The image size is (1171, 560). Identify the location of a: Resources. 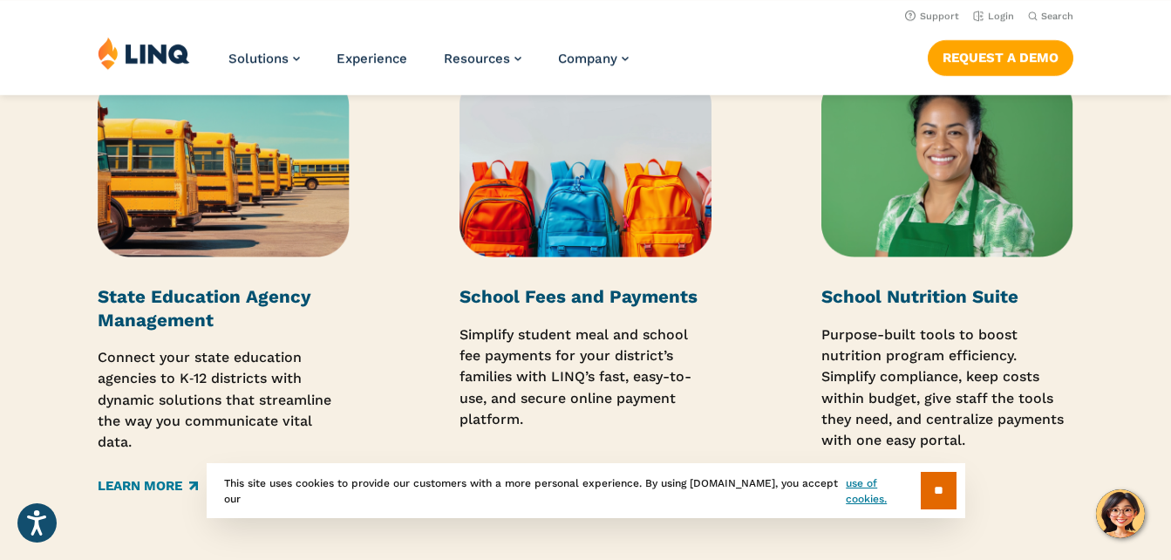
(482, 58).